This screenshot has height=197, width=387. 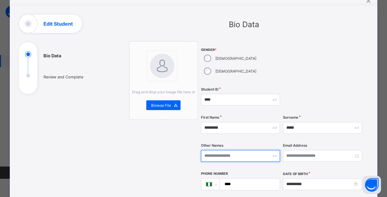 What do you see at coordinates (214, 174) in the screenshot?
I see `label: Phone Number` at bounding box center [214, 174].